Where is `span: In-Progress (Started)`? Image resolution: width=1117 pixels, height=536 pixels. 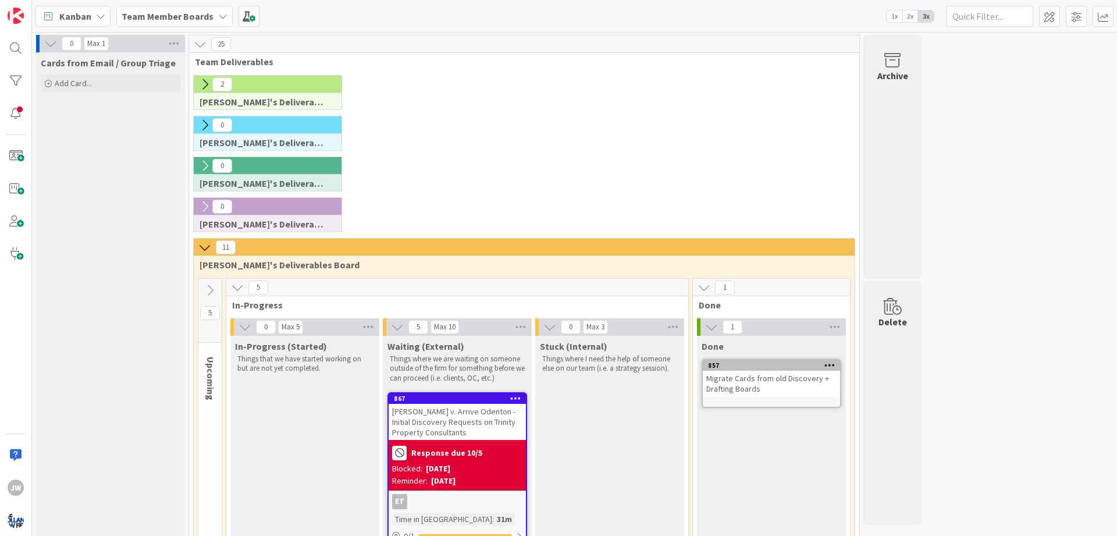 span: In-Progress (Started) is located at coordinates (281, 346).